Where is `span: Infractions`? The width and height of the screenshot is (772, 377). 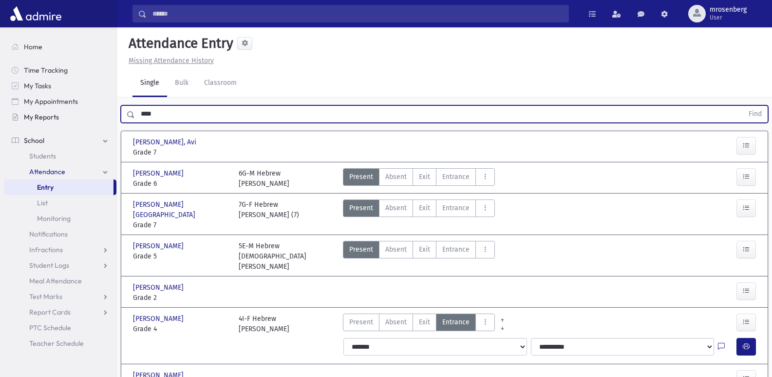
span: Infractions is located at coordinates (46, 249).